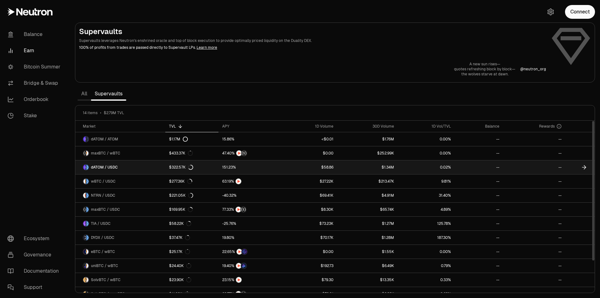 The height and width of the screenshot is (298, 600). I want to click on div: $37.47K, so click(179, 237).